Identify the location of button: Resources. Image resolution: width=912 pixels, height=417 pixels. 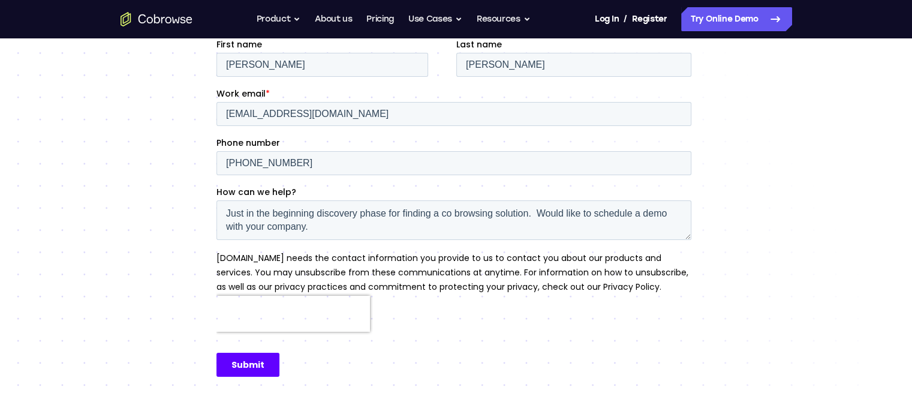
(504, 19).